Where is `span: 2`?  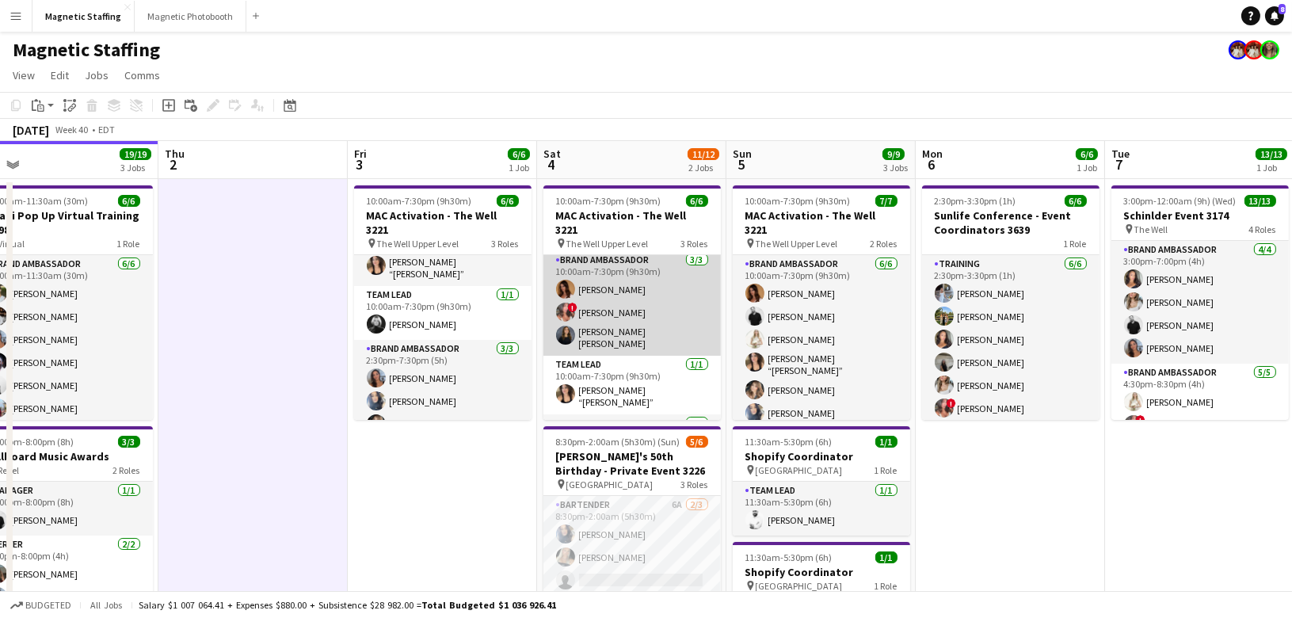
span: 2 is located at coordinates (173, 164).